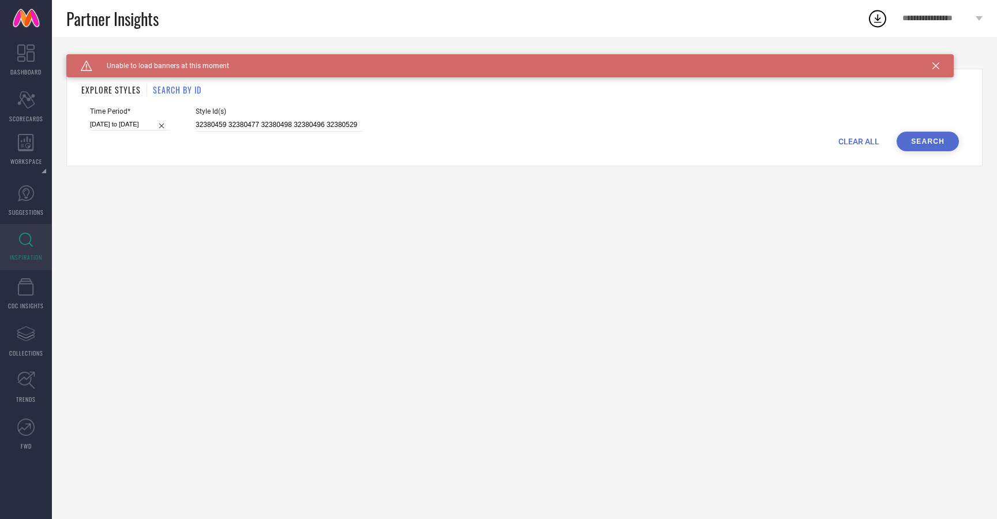 The image size is (997, 519). Describe the element at coordinates (26, 353) in the screenshot. I see `span: COLLECTIONS` at that location.